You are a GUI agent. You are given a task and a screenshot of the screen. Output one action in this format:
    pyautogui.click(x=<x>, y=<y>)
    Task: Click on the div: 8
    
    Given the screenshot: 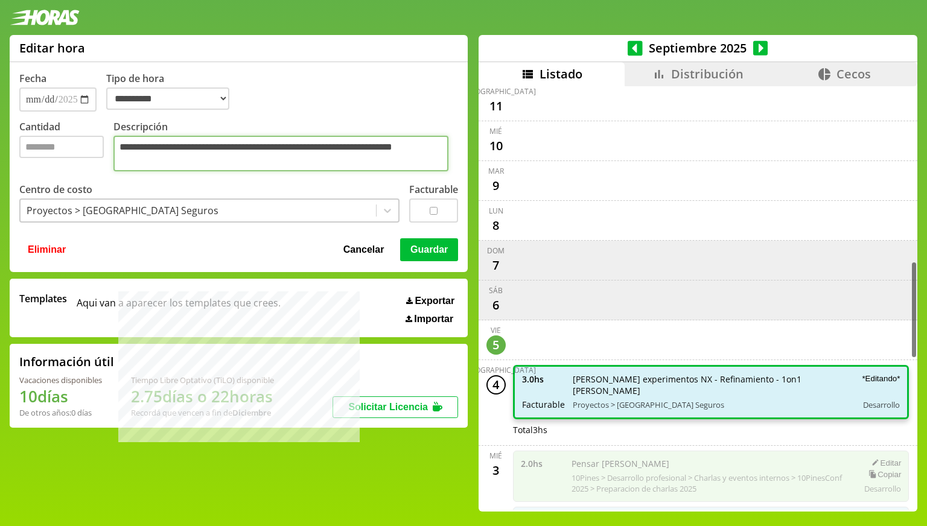 What is the action you would take?
    pyautogui.click(x=496, y=226)
    